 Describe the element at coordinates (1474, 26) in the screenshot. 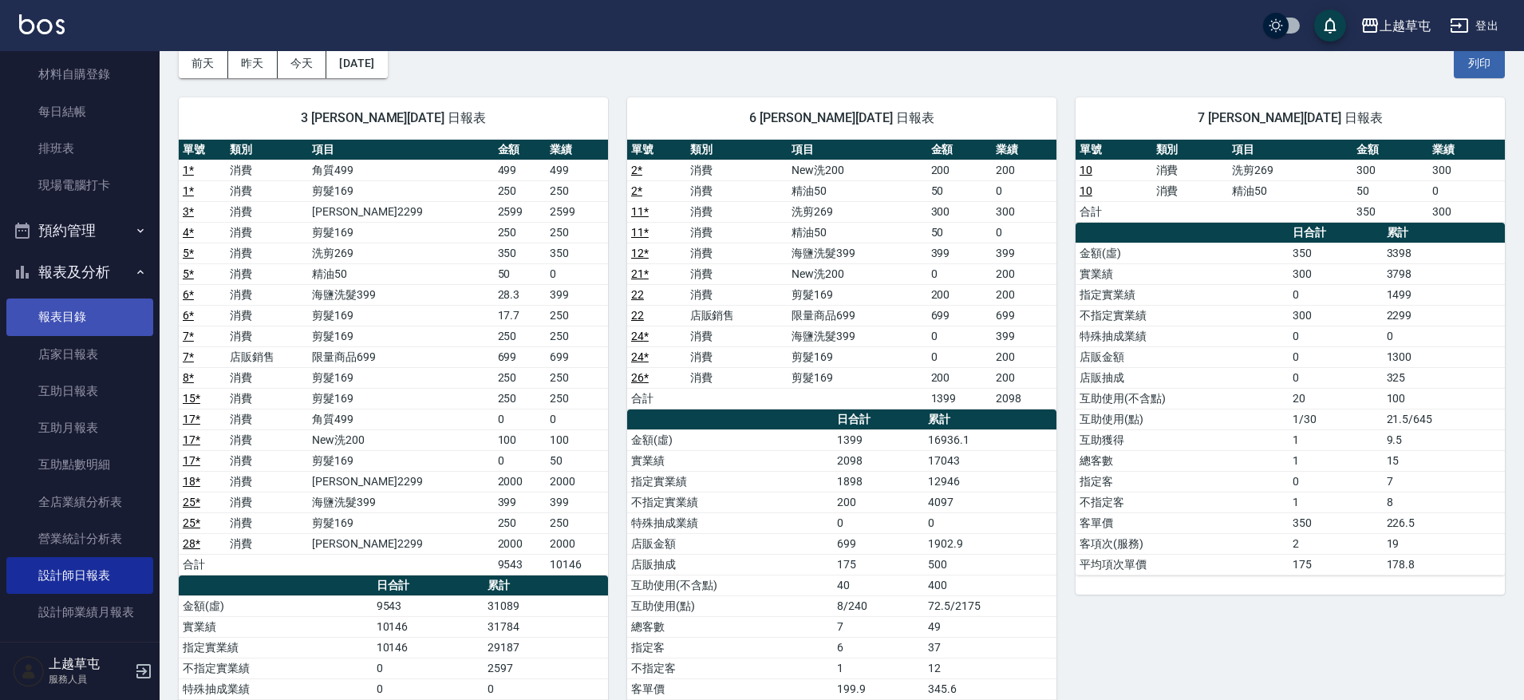

I see `button: 登出` at that location.